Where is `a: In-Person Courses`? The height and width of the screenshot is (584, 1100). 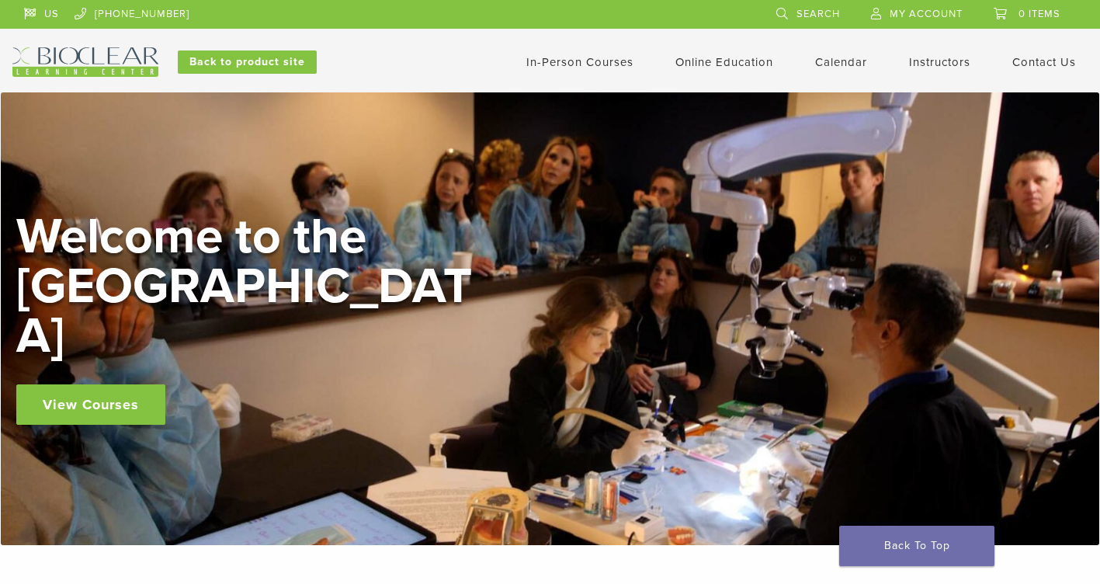 a: In-Person Courses is located at coordinates (580, 62).